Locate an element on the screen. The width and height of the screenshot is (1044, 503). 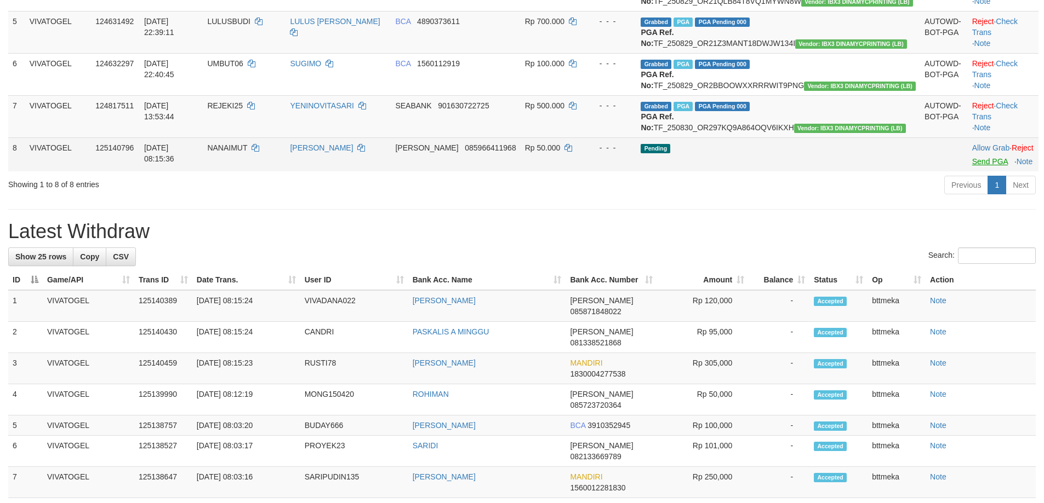
td: 125138527 is located at coordinates (163, 451).